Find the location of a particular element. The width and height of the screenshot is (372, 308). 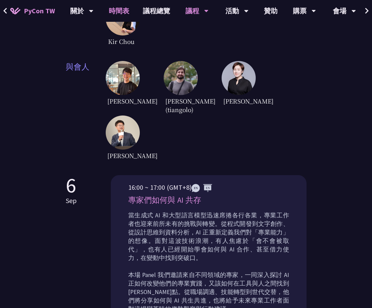

img: TicaLin.61491bf.png is located at coordinates (239, 78).